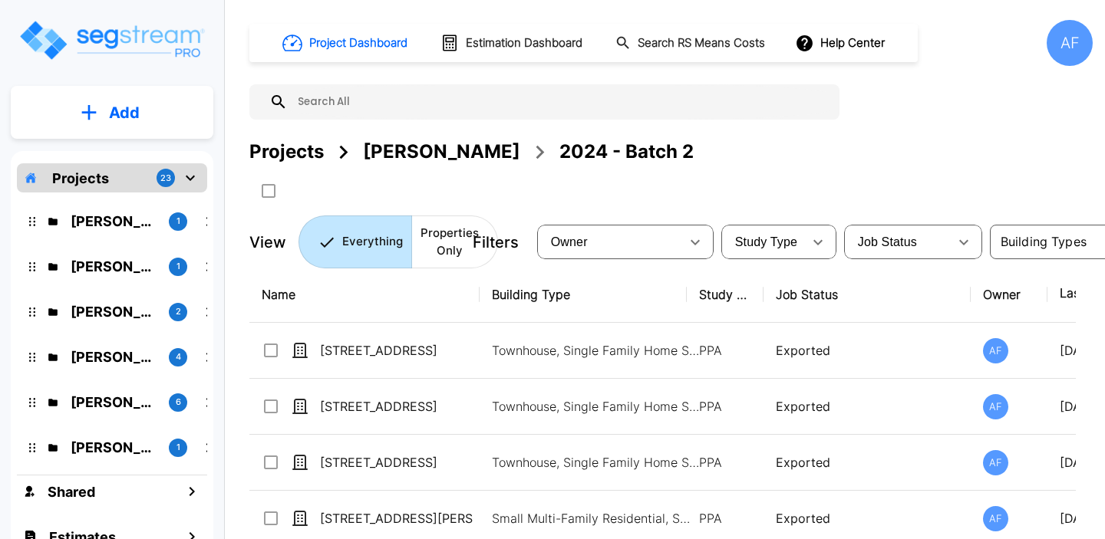 The height and width of the screenshot is (539, 1105). What do you see at coordinates (766, 242) in the screenshot?
I see `span: Study Type` at bounding box center [766, 242].